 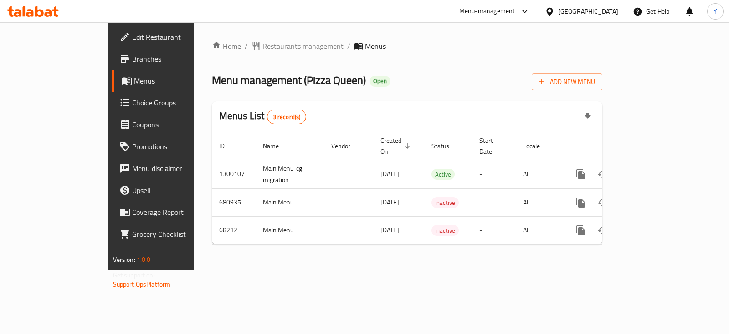 I want to click on span: Start Date, so click(x=492, y=146).